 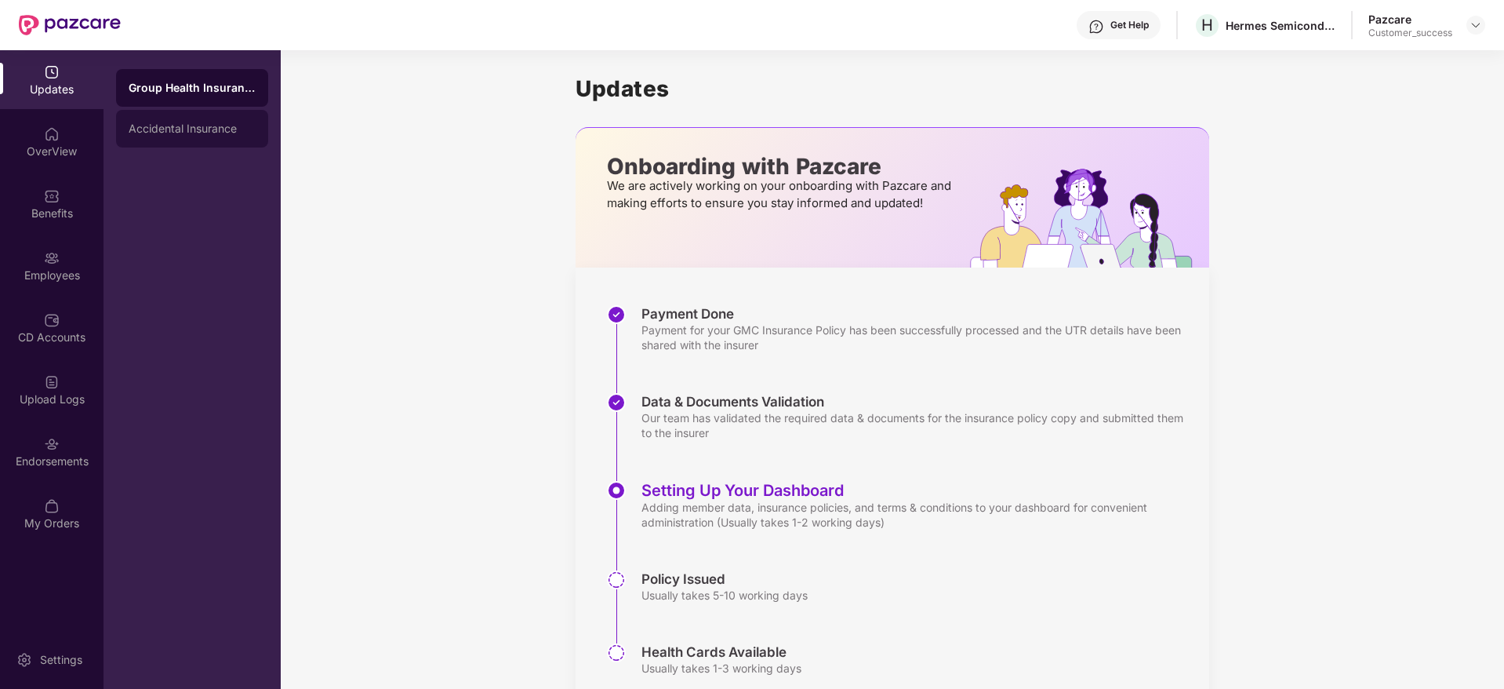 I want to click on img: svg+xml;base64,PHN2ZyBpZD0iU3RlcC1BY3RpdmUtMzJ4MzIiIHhtbG5zPSJodHRwOi8vd3d3LnczLm9yZy8yMDAwL3N2Zy..., so click(x=617, y=490).